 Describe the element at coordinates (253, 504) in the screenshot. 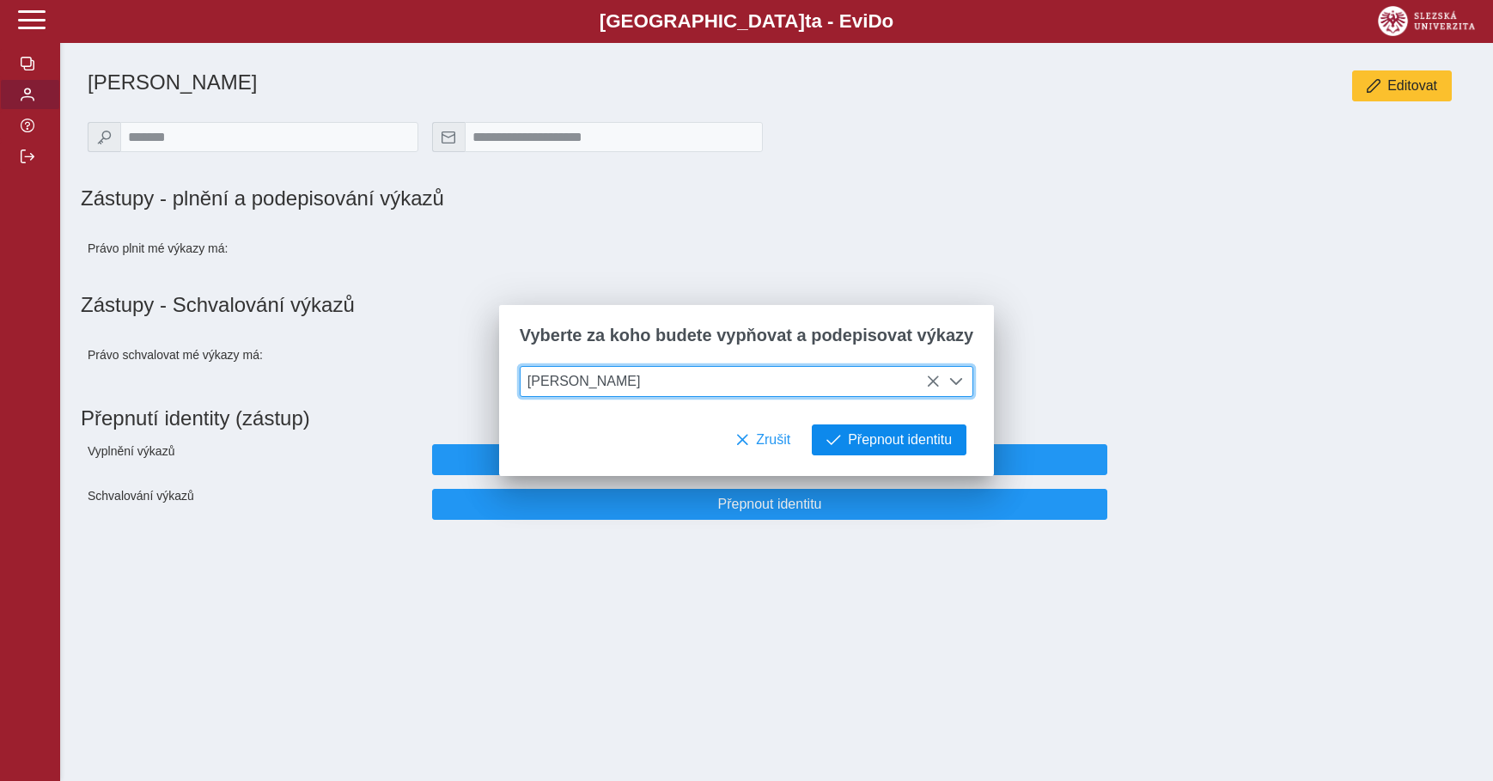

I see `div: Schvalování výkazů` at that location.